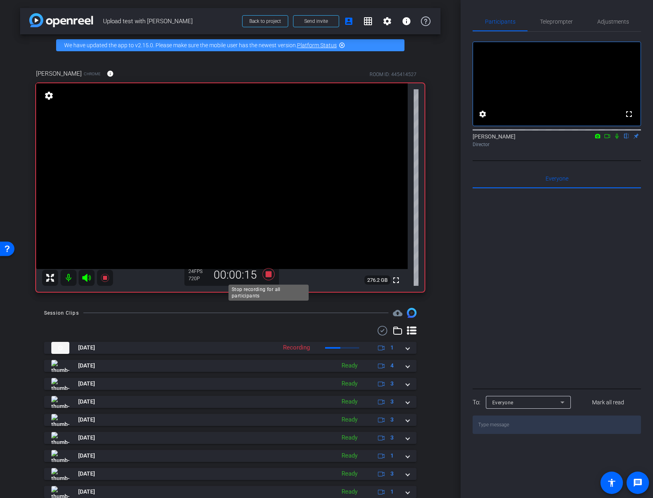  What do you see at coordinates (268, 293) in the screenshot?
I see `div: Stop recording for all participants` at bounding box center [268, 293].